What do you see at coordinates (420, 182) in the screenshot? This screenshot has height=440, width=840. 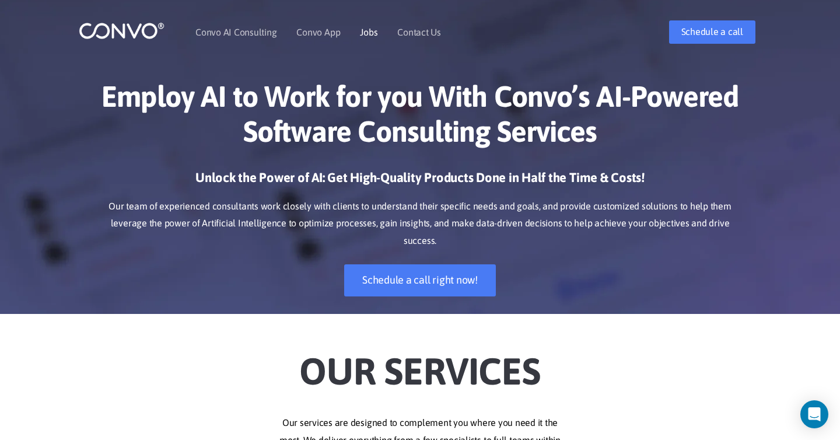 I see `h3: Unlock the Power of AI: Get High-Quality Products Done in Half the Time & Costs!` at bounding box center [420, 182].